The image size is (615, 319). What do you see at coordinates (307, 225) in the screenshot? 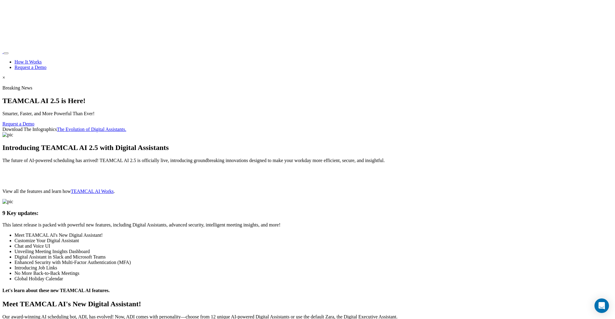
I see `p: This latest release is packed with powerful new features, including Digital Assistants, advanced ...` at bounding box center [307, 225].